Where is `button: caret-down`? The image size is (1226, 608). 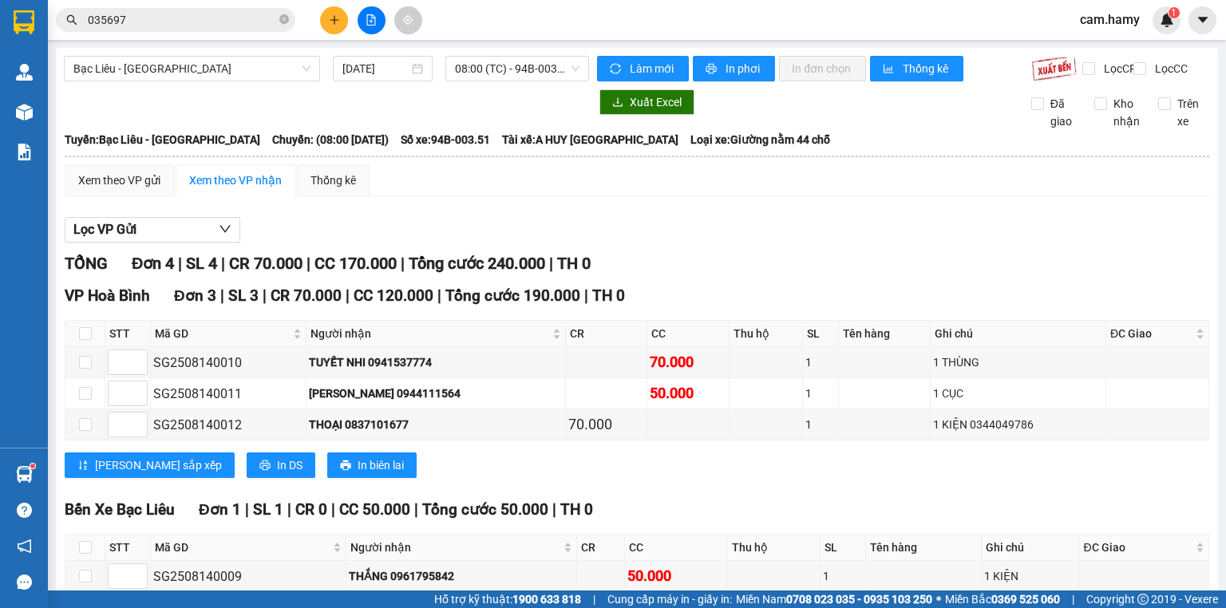 button: caret-down is located at coordinates (1202, 20).